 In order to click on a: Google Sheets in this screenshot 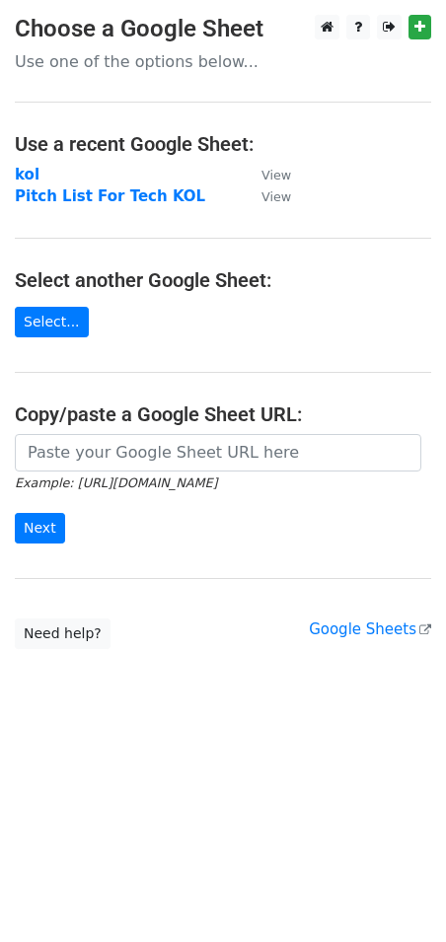, I will do `click(370, 629)`.